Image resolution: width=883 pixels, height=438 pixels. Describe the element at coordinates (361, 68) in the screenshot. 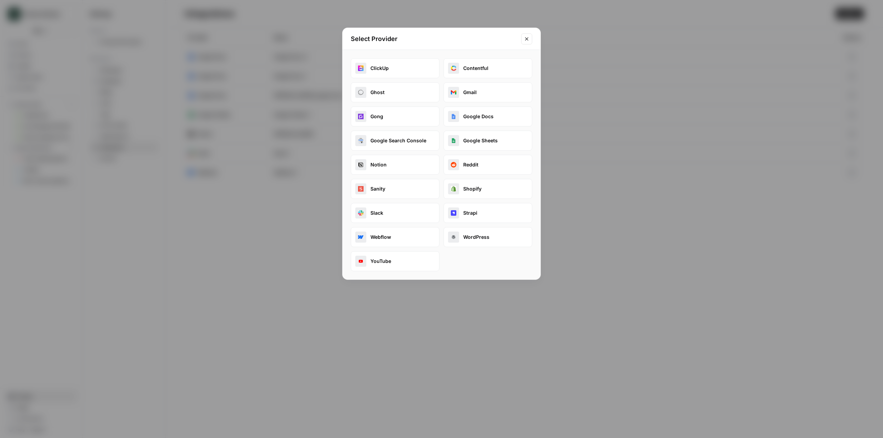

I see `img: clickup` at that location.